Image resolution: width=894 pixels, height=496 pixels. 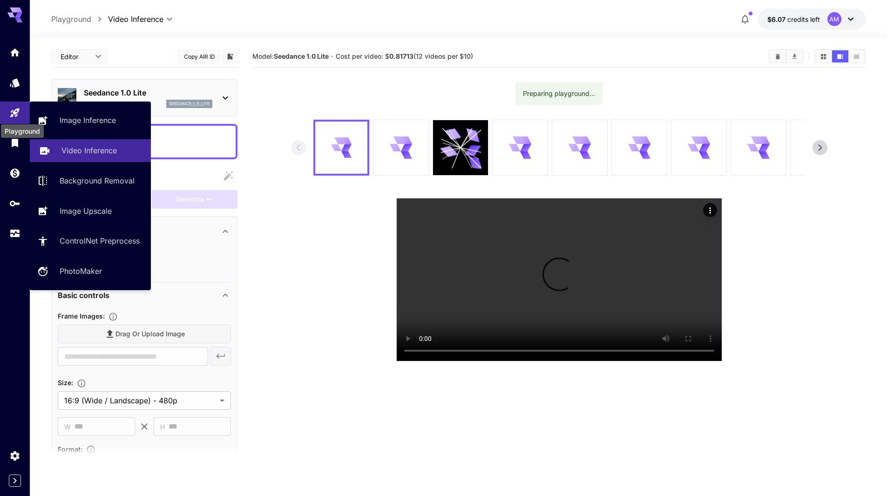 I want to click on div: AM, so click(x=835, y=19).